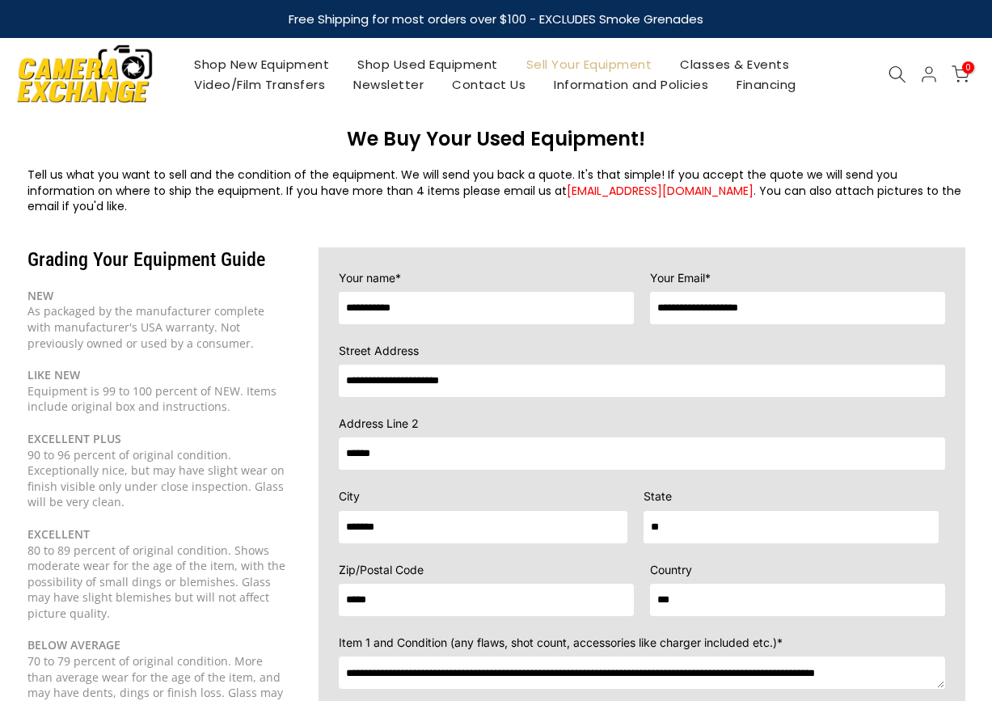 The image size is (992, 701). I want to click on span: 0, so click(968, 67).